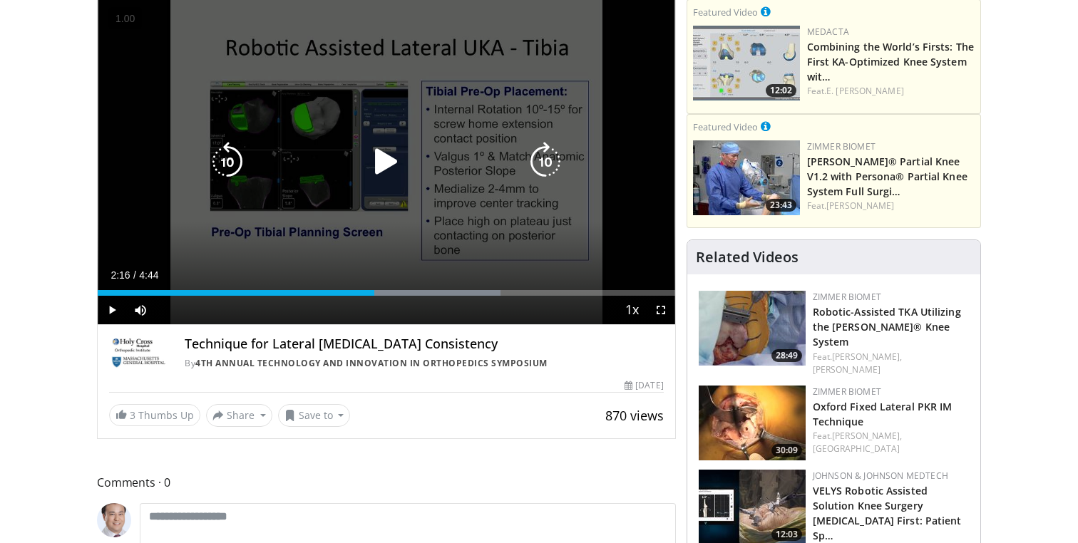 The image size is (1078, 543). Describe the element at coordinates (752, 328) in the screenshot. I see `img: 8628d054-67c0-4db7-8e0b-9013710d5e10.150x105_q85_crop-smart_upscale.jpg` at that location.